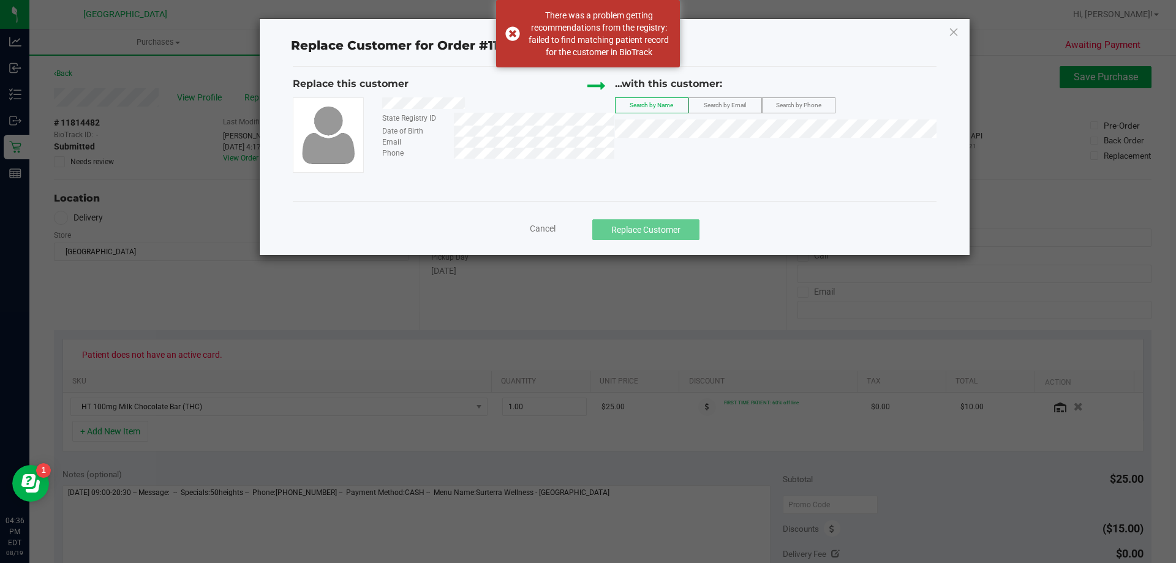 Image resolution: width=1176 pixels, height=563 pixels. What do you see at coordinates (350, 83) in the screenshot?
I see `span: Replace this customer` at bounding box center [350, 83].